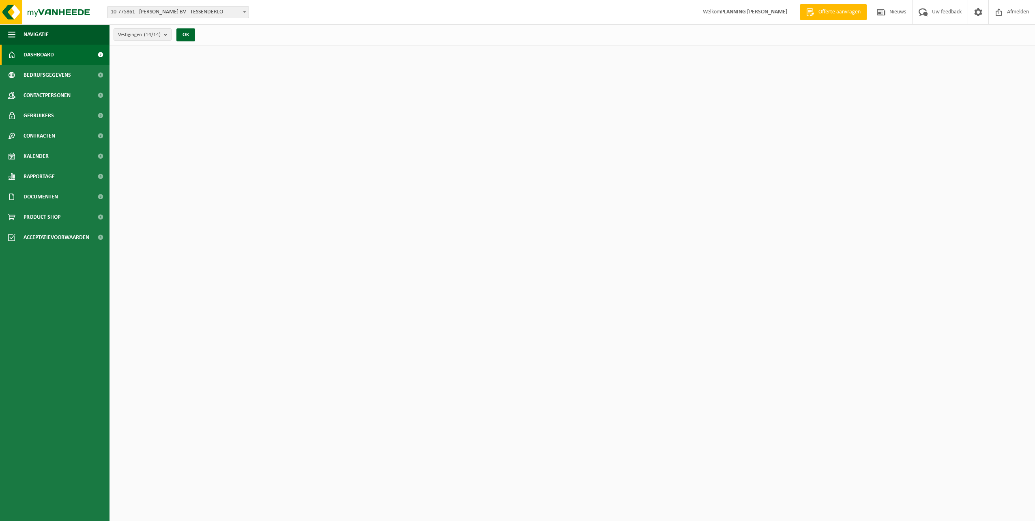 This screenshot has height=521, width=1035. What do you see at coordinates (42, 217) in the screenshot?
I see `span: Product Shop` at bounding box center [42, 217].